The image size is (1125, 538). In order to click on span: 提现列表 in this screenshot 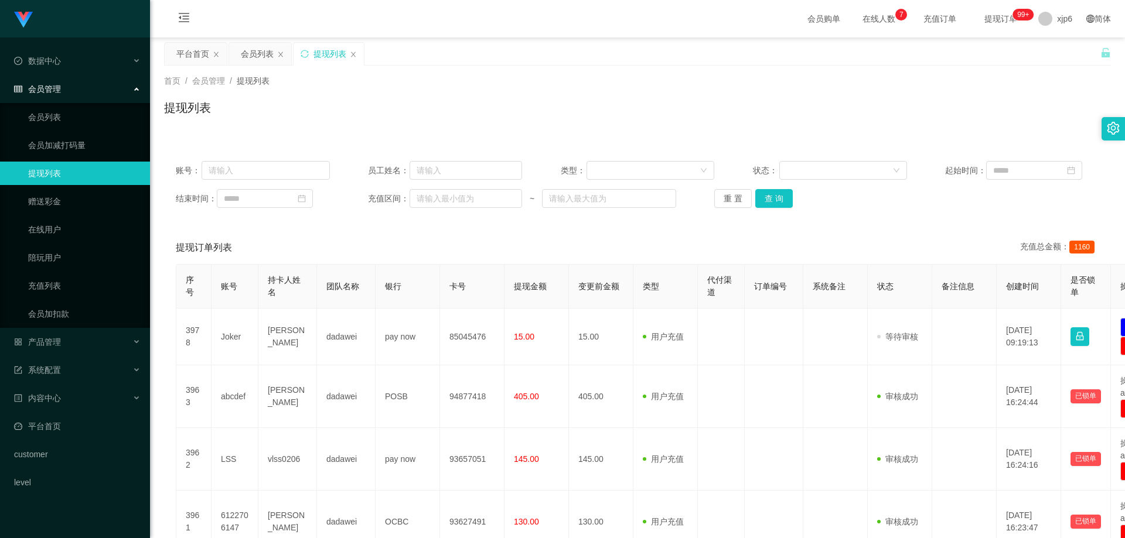, I will do `click(253, 81)`.